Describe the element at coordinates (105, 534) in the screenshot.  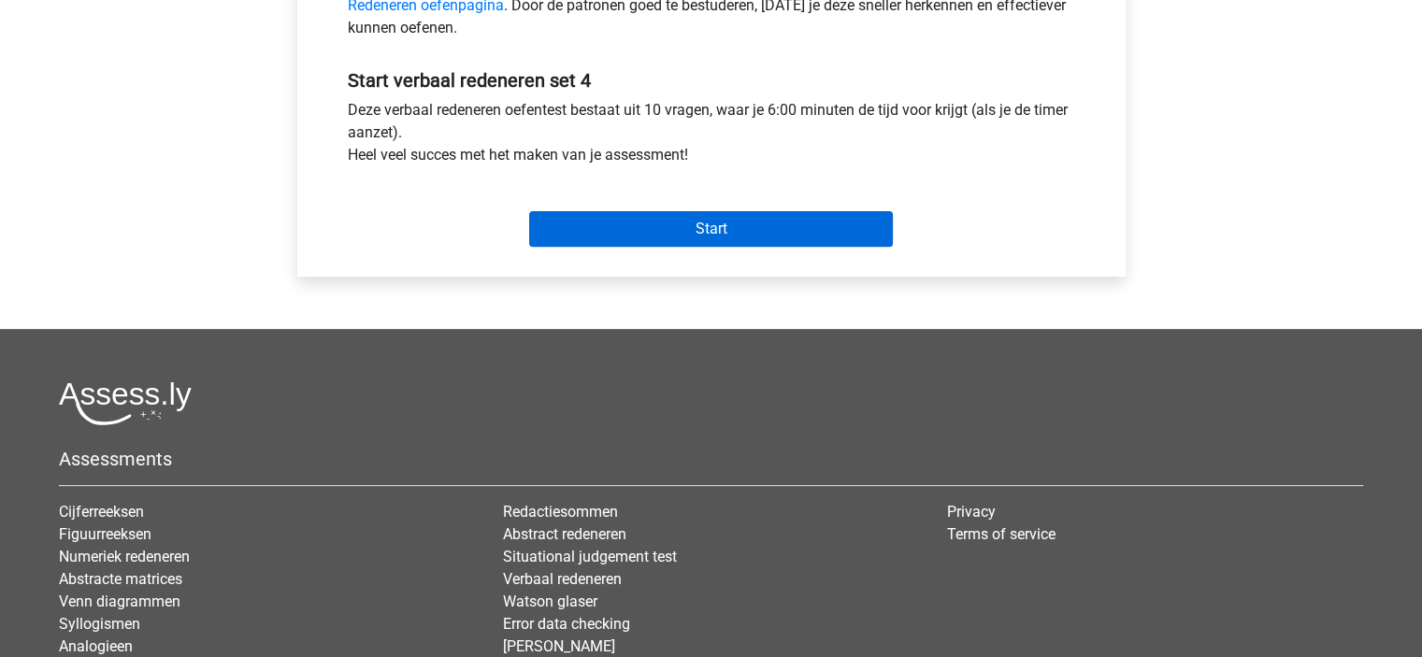
I see `a: Figuurreeksen` at that location.